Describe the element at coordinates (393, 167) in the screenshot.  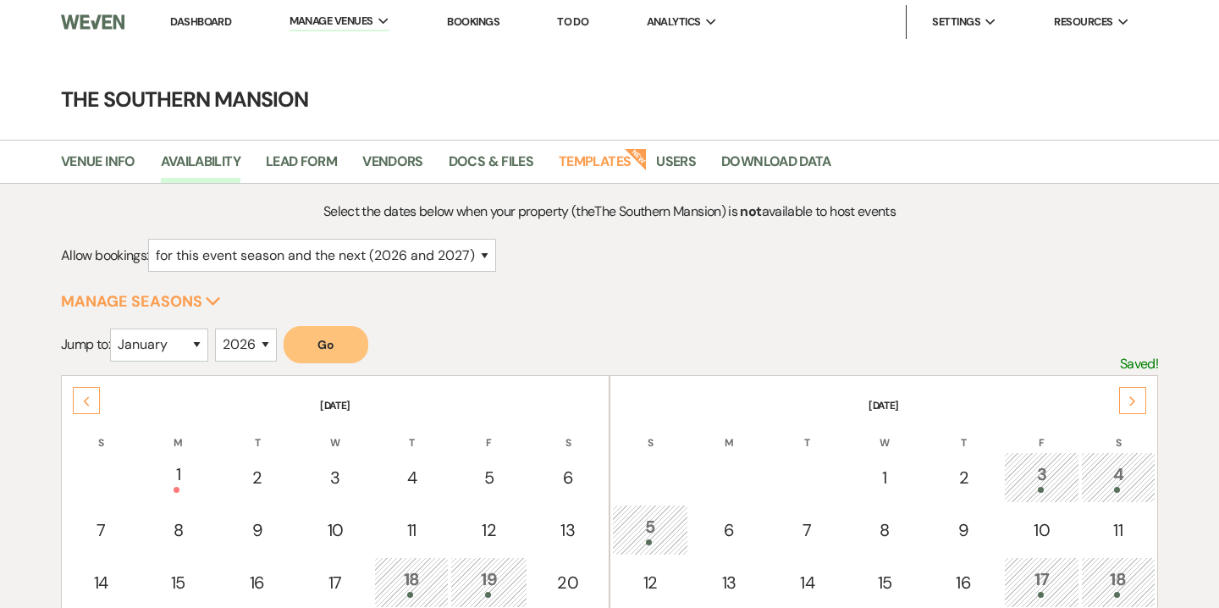
I see `a: Vendors` at that location.